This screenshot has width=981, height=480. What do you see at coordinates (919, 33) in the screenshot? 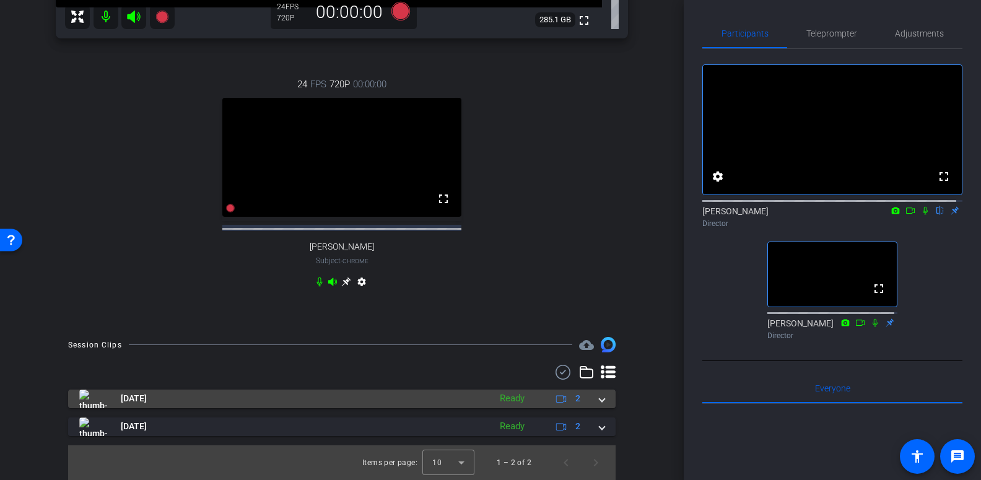
I see `span: Adjustments` at bounding box center [919, 33].